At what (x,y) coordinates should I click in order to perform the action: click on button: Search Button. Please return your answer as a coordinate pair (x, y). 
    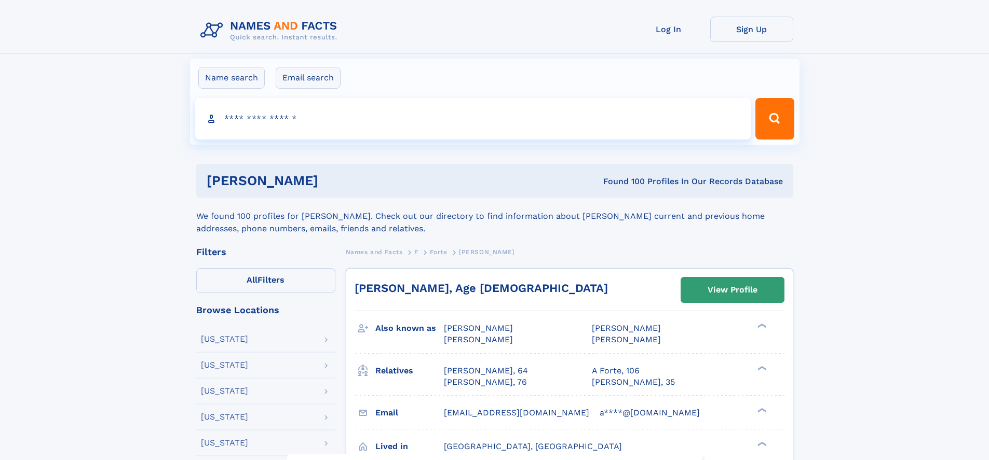
    Looking at the image, I should click on (774, 119).